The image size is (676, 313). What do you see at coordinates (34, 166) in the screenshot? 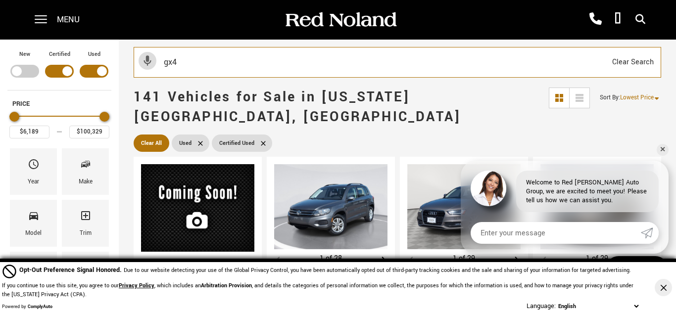
I see `span: Year` at bounding box center [34, 166].